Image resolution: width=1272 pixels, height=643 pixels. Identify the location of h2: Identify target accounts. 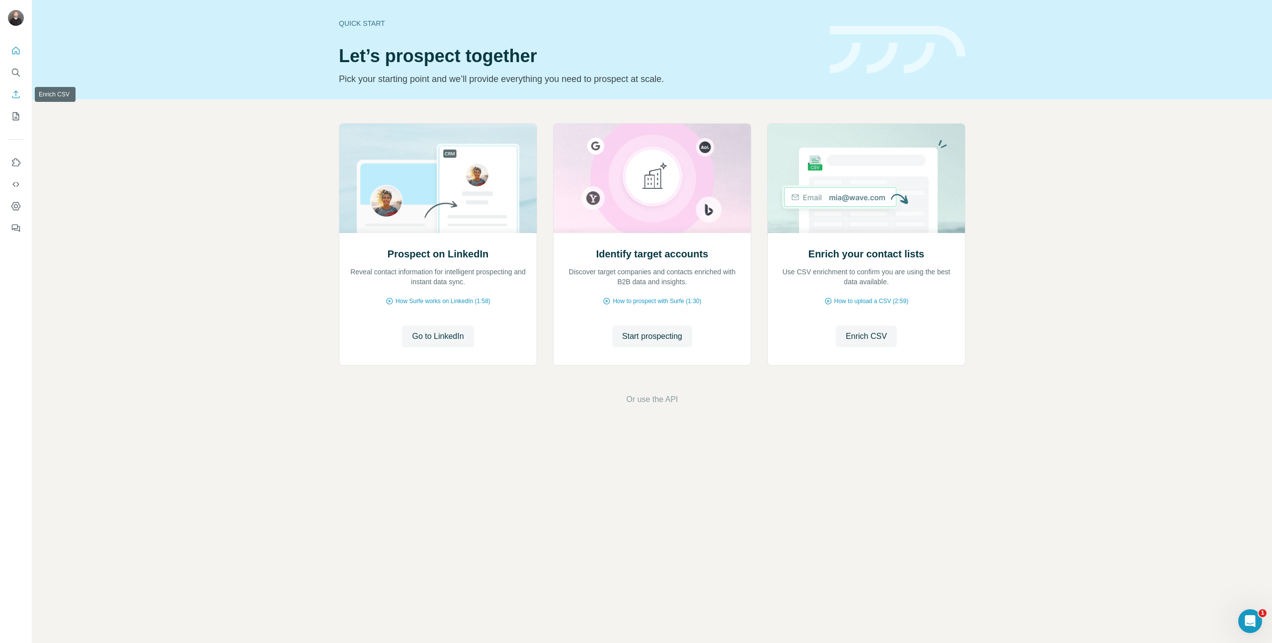
(652, 254).